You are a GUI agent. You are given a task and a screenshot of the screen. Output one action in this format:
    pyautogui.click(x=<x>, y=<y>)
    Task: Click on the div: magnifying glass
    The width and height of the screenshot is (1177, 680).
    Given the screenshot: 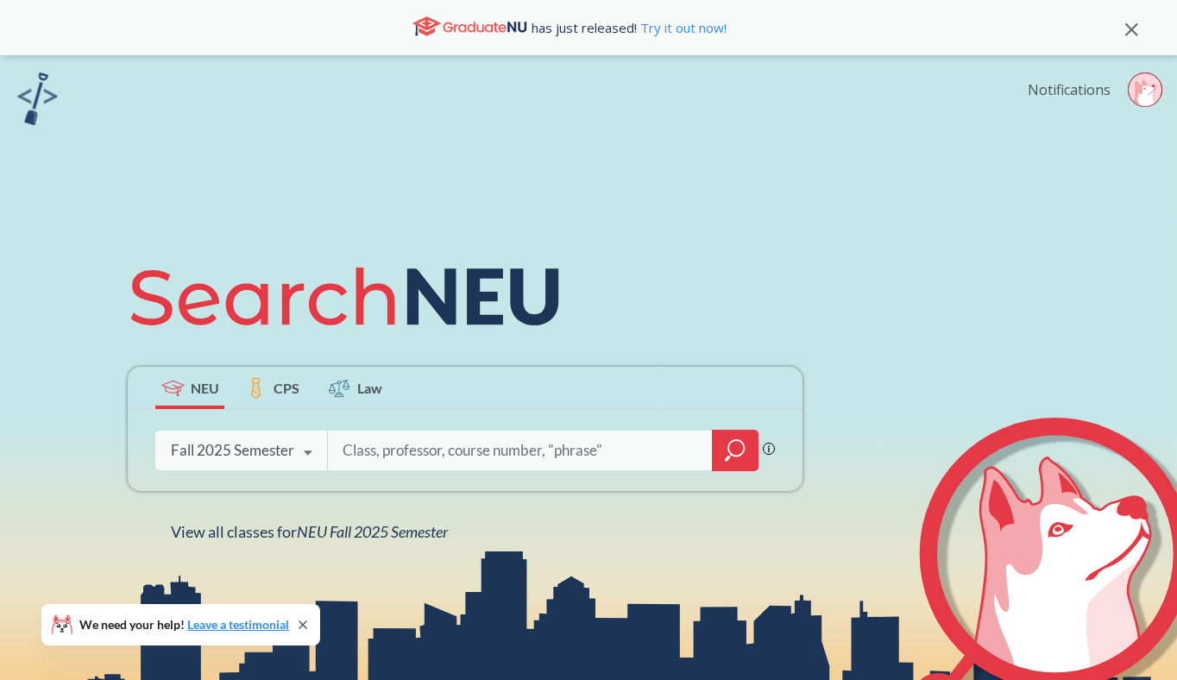 What is the action you would take?
    pyautogui.click(x=735, y=450)
    